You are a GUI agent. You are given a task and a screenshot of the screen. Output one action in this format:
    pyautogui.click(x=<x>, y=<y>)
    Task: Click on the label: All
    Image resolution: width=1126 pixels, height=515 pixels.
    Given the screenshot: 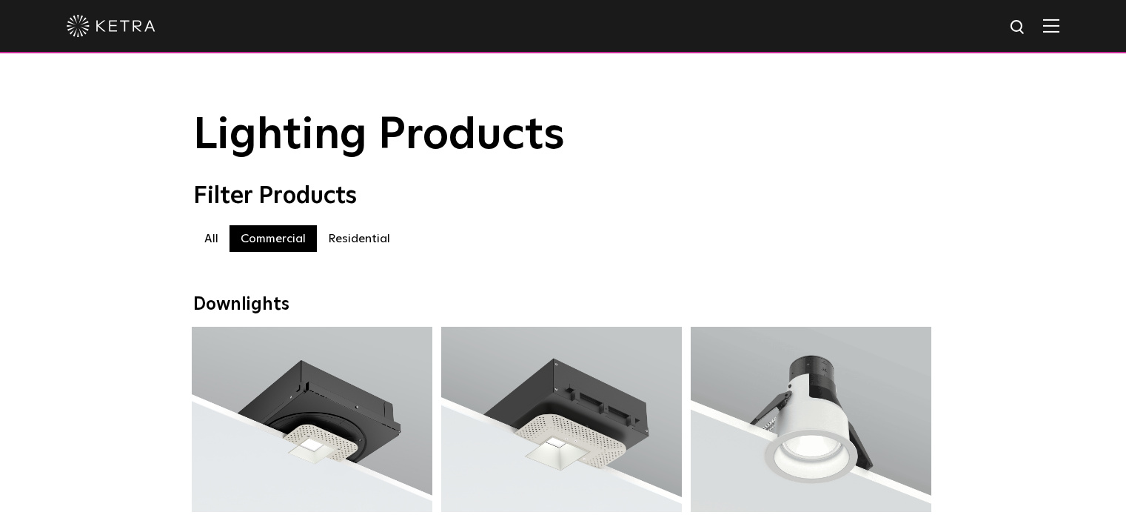 What is the action you would take?
    pyautogui.click(x=211, y=238)
    